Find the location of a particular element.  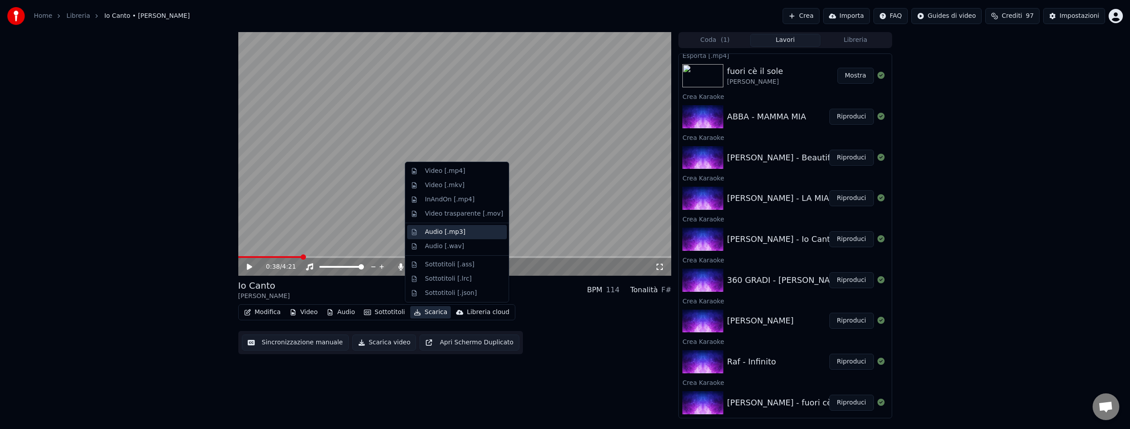

button: FAQ is located at coordinates (890, 16).